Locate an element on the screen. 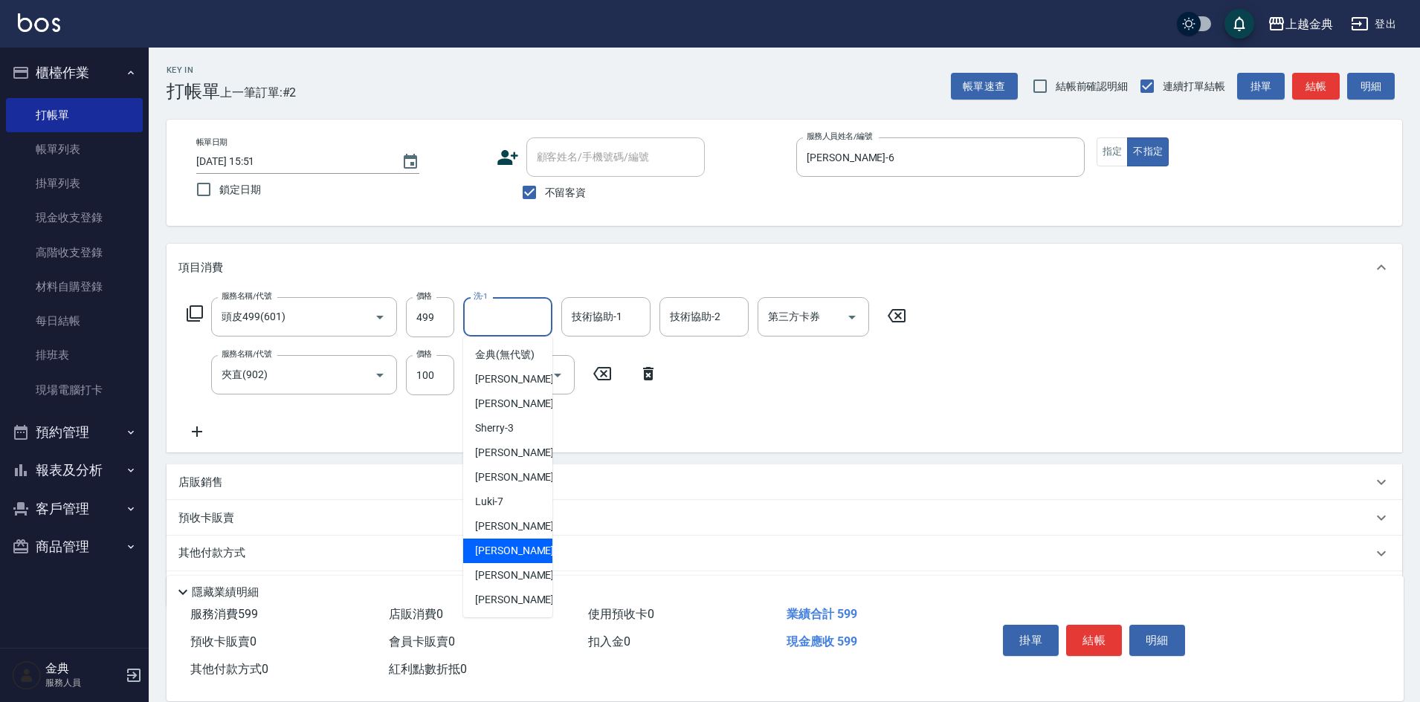  span: Sherry -3 is located at coordinates (494, 428).